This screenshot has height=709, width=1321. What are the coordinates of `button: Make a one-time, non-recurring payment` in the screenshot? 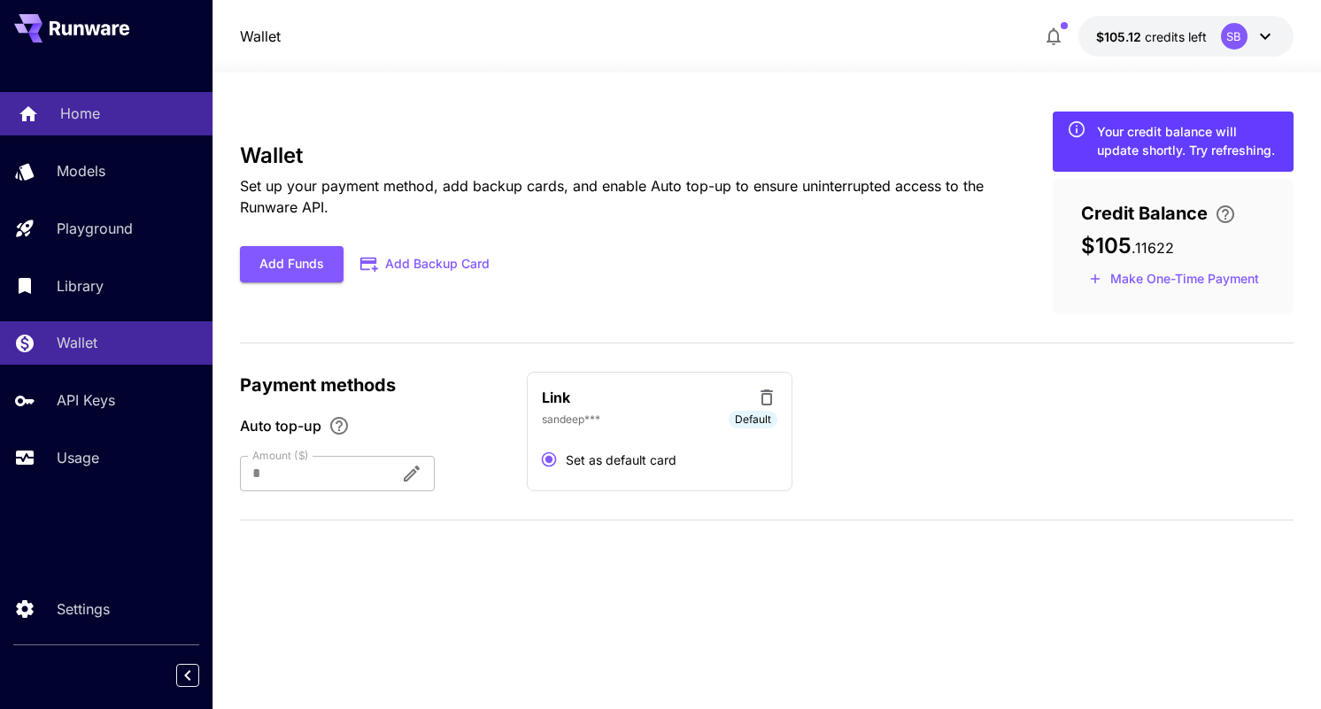 It's located at (1174, 279).